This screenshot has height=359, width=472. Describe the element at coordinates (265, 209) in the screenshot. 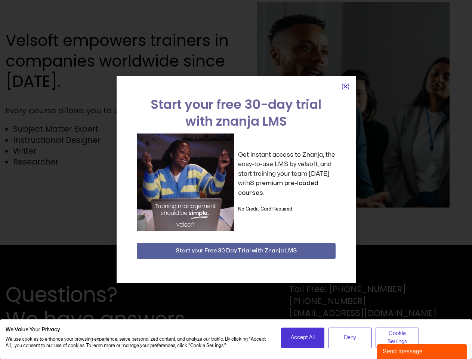

I see `strong: No Credit Card Required` at that location.